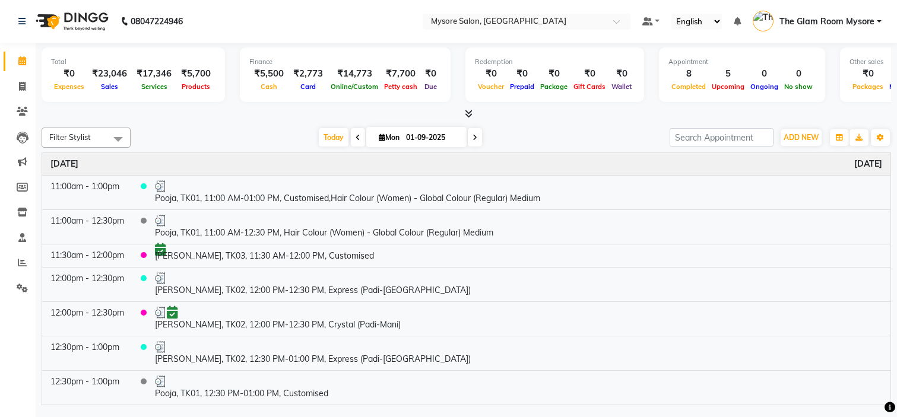 This screenshot has height=417, width=897. What do you see at coordinates (389, 137) in the screenshot?
I see `span: Mon` at bounding box center [389, 137].